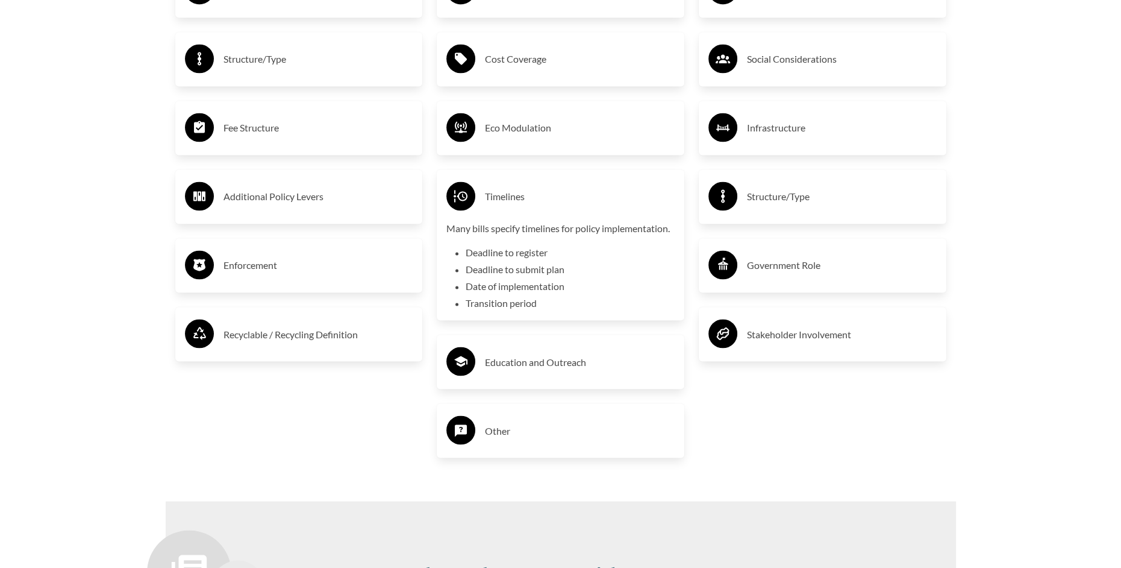 This screenshot has height=568, width=1121. I want to click on h3: Enforcement, so click(318, 265).